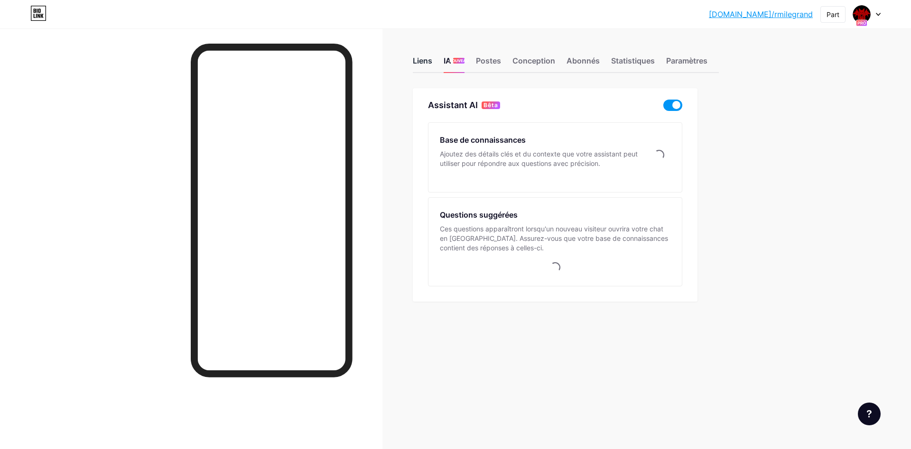 Image resolution: width=911 pixels, height=449 pixels. Describe the element at coordinates (454, 64) in the screenshot. I see `div: IA` at that location.